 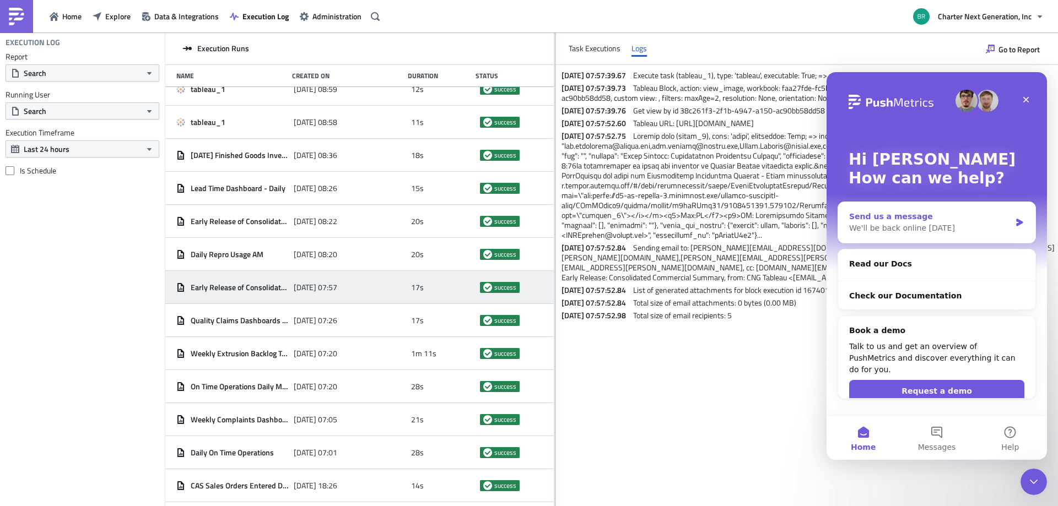 I want to click on button: Data & Integrations, so click(x=180, y=16).